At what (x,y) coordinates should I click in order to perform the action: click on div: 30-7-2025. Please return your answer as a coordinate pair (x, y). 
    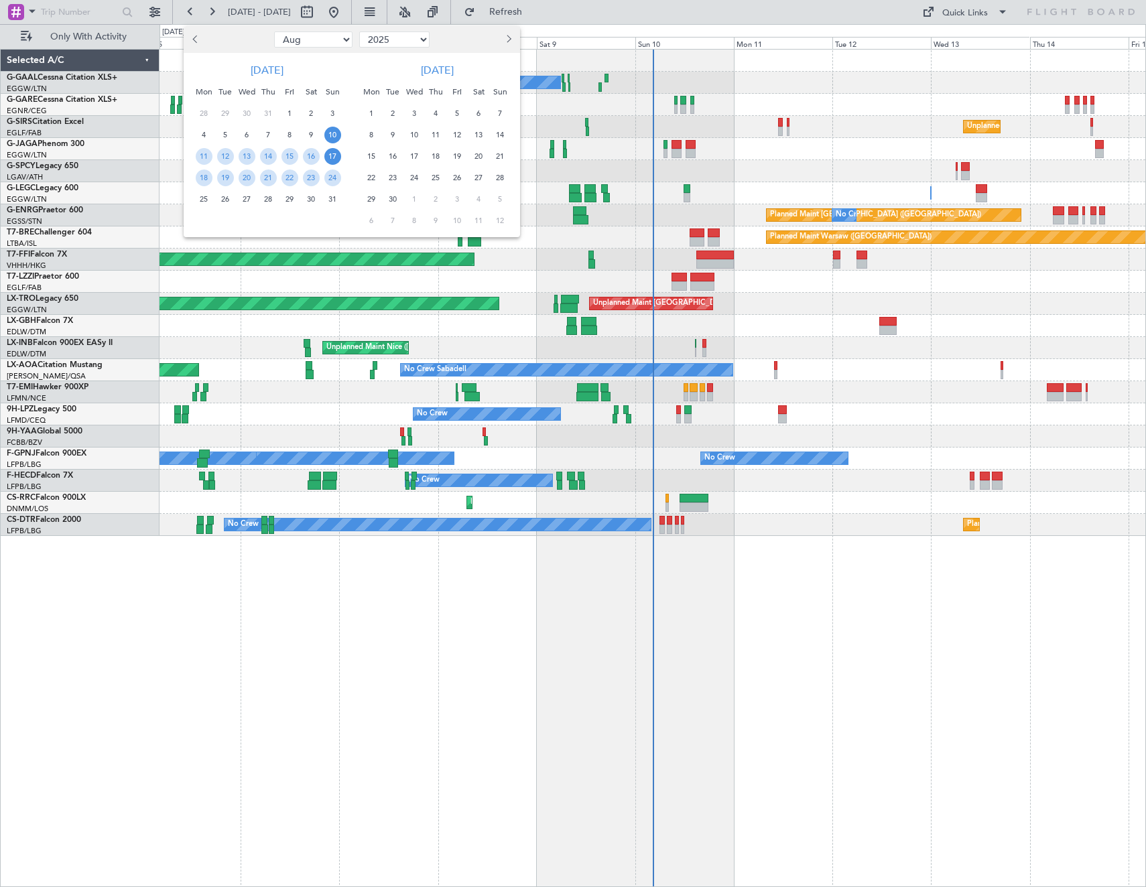
    Looking at the image, I should click on (247, 113).